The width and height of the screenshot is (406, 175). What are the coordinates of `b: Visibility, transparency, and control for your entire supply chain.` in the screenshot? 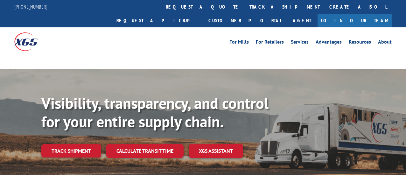 It's located at (155, 112).